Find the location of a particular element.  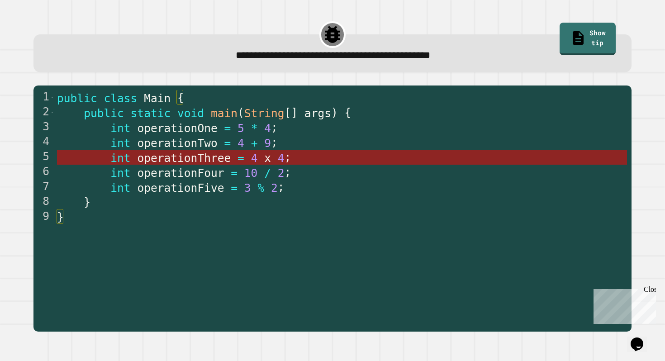

span: args is located at coordinates (318, 113).